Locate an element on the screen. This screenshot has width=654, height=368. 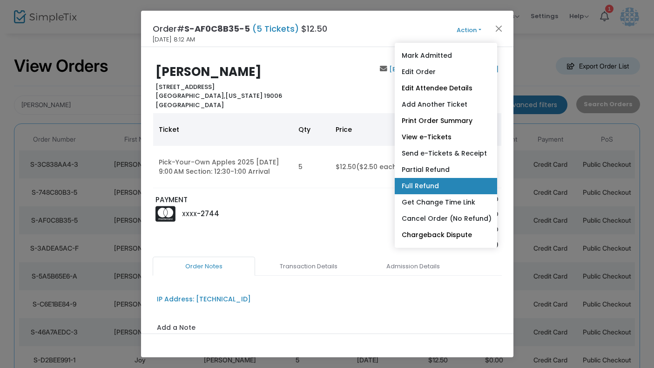
p: Order Total is located at coordinates (415, 245).